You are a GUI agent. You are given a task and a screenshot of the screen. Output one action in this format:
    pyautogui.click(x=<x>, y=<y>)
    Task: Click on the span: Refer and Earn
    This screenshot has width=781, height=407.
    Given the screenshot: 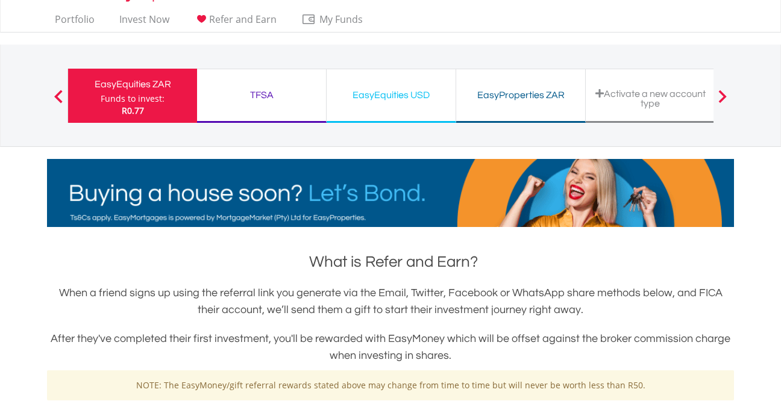 What is the action you would take?
    pyautogui.click(x=243, y=19)
    